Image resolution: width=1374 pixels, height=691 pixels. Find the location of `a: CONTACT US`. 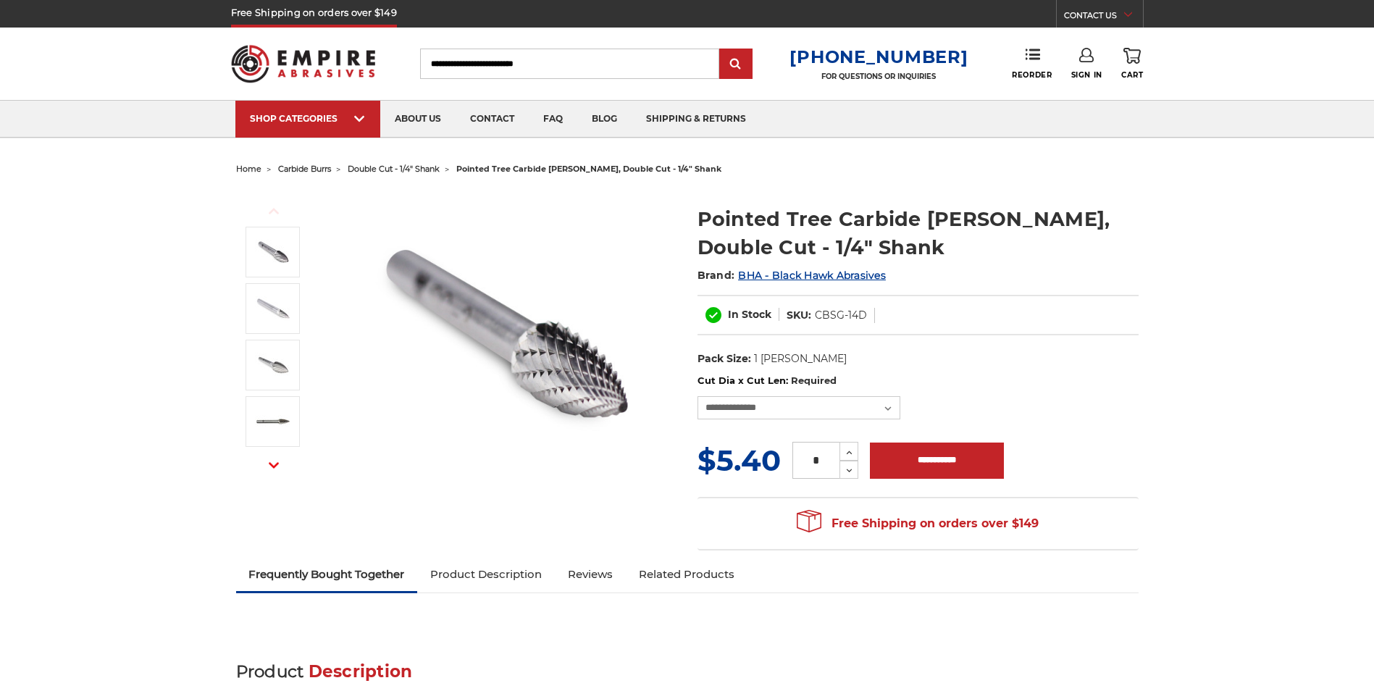

a: CONTACT US is located at coordinates (1103, 17).